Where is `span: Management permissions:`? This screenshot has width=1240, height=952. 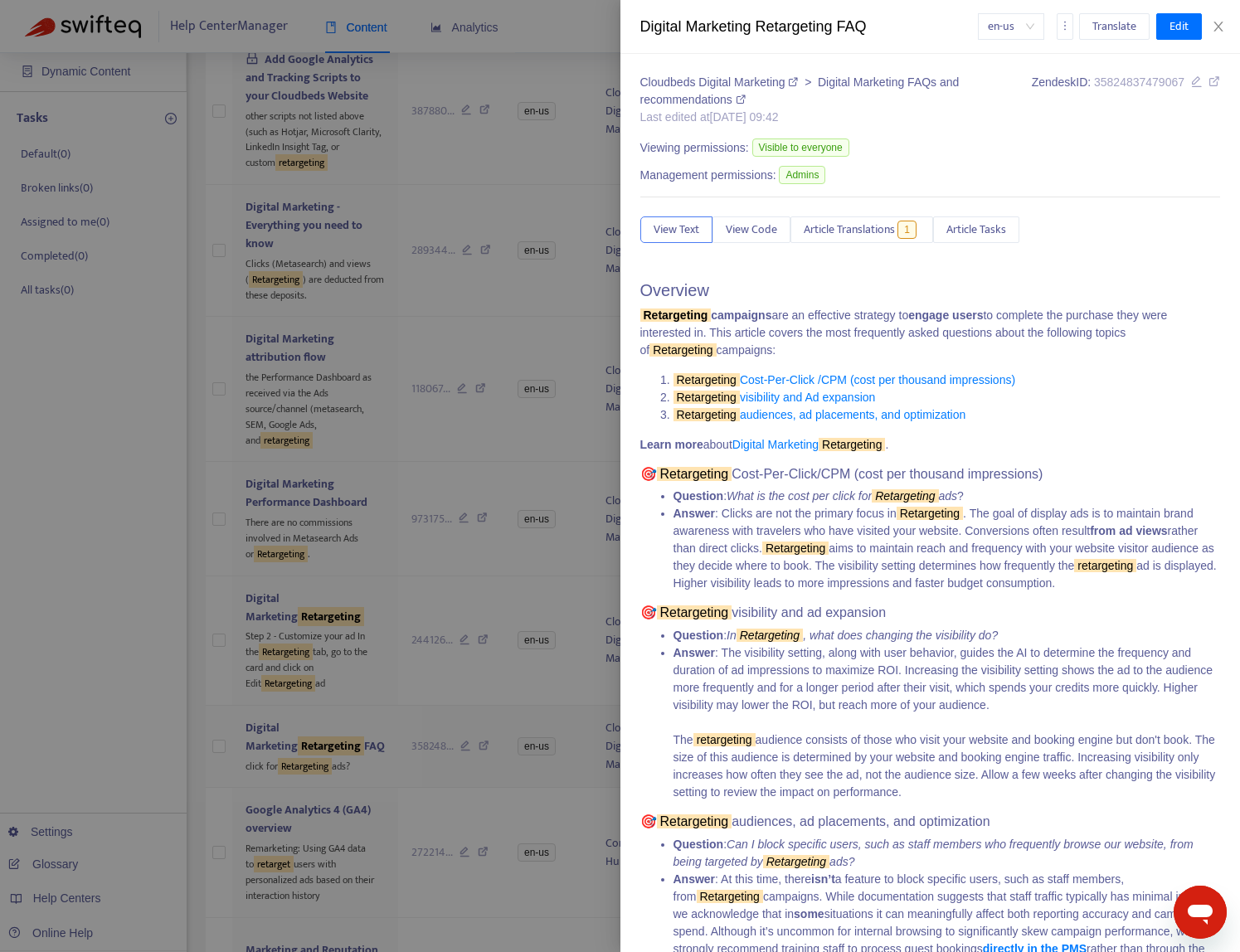
span: Management permissions: is located at coordinates (709, 175).